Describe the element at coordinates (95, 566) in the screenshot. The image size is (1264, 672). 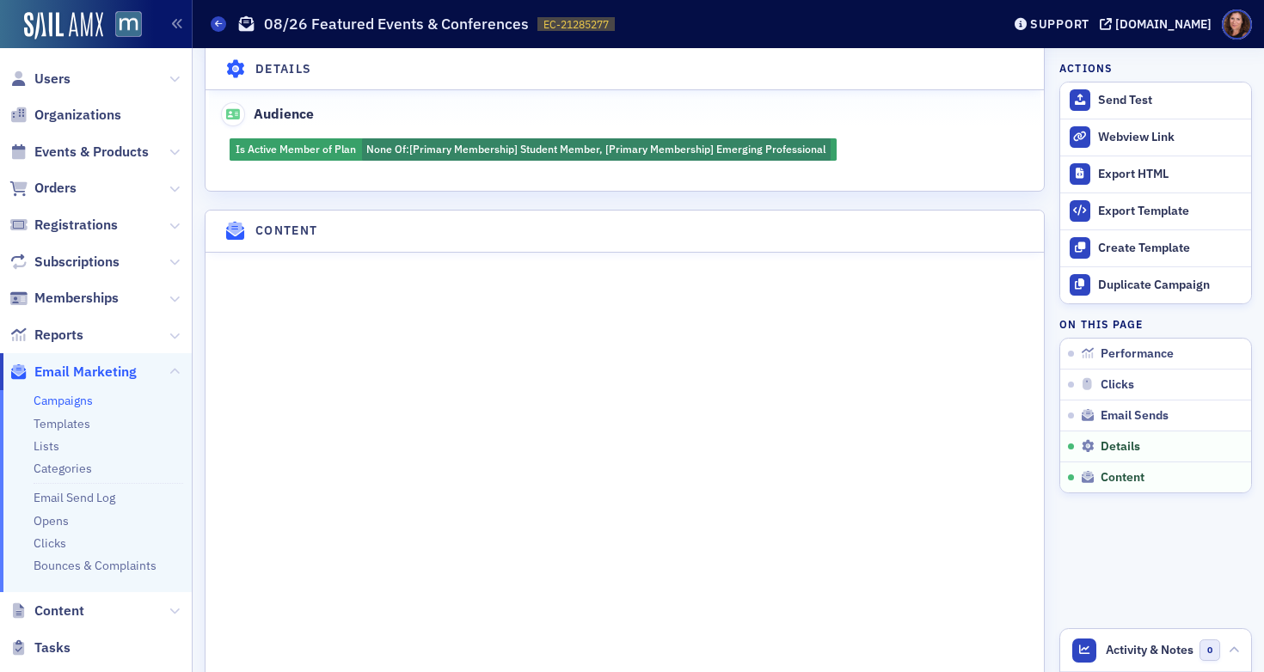
I see `a: Bounces & Complaints` at that location.